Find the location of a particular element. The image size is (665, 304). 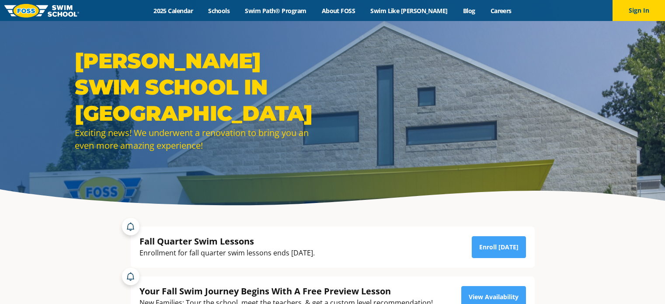

div: Your Fall Swim Journey Begins With A Free Preview Lesson is located at coordinates (286, 291).